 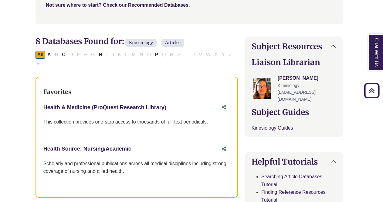 I want to click on button: Subject Resources, so click(x=294, y=46).